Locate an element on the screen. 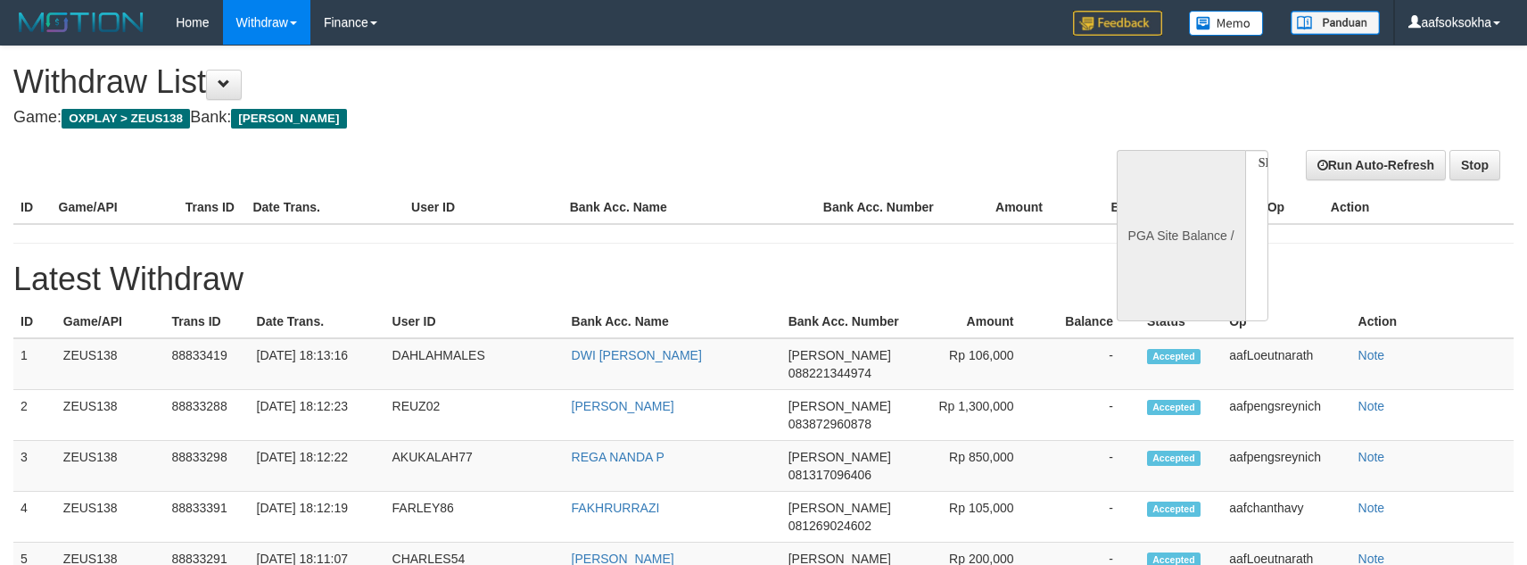 Image resolution: width=1527 pixels, height=565 pixels. td: AKUKALAH77 is located at coordinates (475, 466).